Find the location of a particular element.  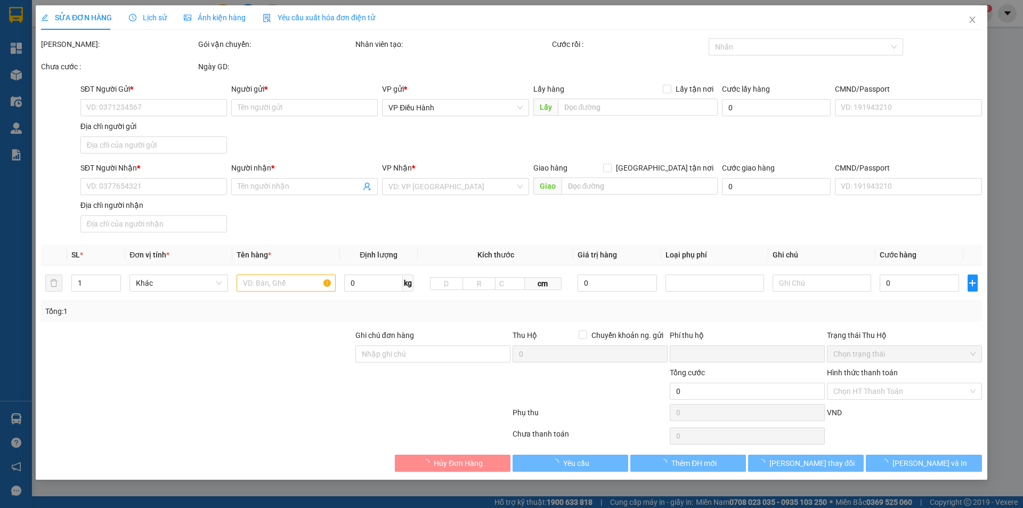

span: Ảnh kiện hàng is located at coordinates (215, 18).